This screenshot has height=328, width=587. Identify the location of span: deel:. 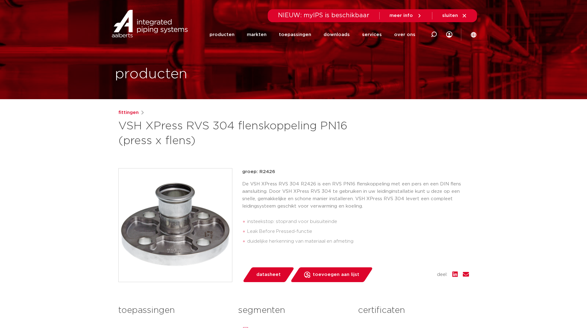
(442, 275).